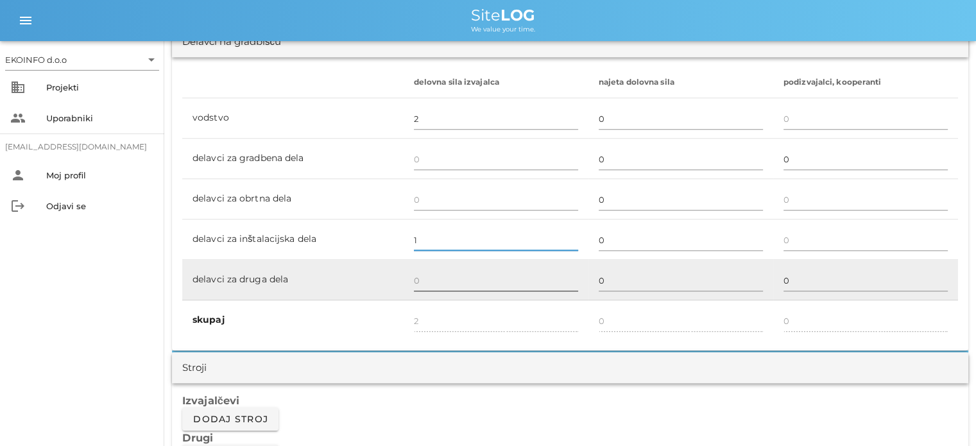  I want to click on td: delavci za inštalacijska dela, so click(293, 239).